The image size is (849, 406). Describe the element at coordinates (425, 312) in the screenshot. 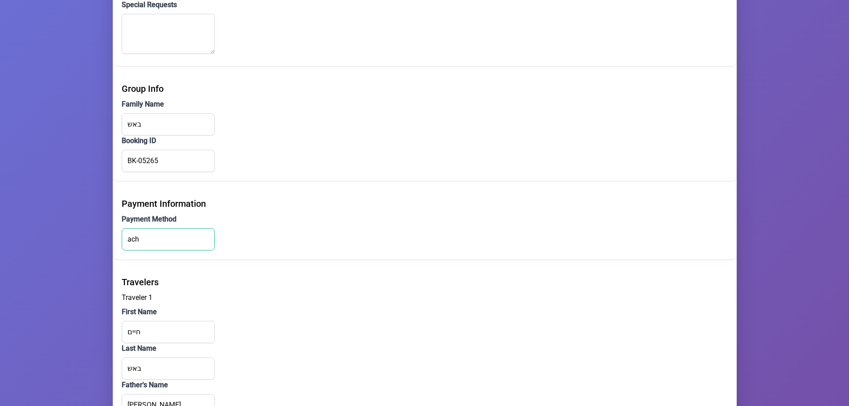

I see `label: First Name` at that location.